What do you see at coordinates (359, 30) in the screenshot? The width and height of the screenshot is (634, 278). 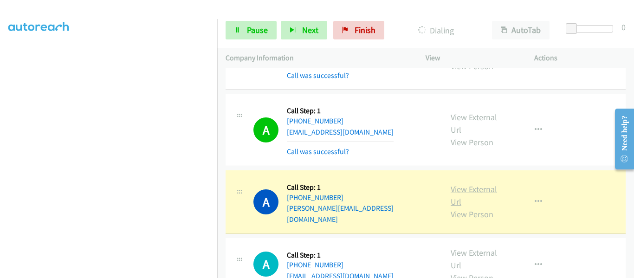 I see `a: Finish` at bounding box center [359, 30].